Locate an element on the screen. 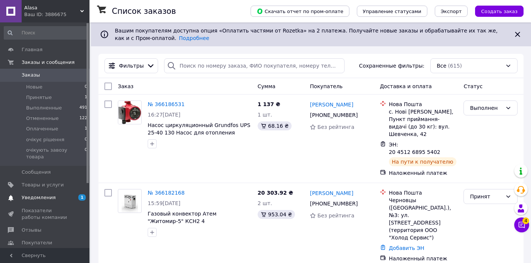 The image size is (531, 263). span: Принятые is located at coordinates (39, 97).